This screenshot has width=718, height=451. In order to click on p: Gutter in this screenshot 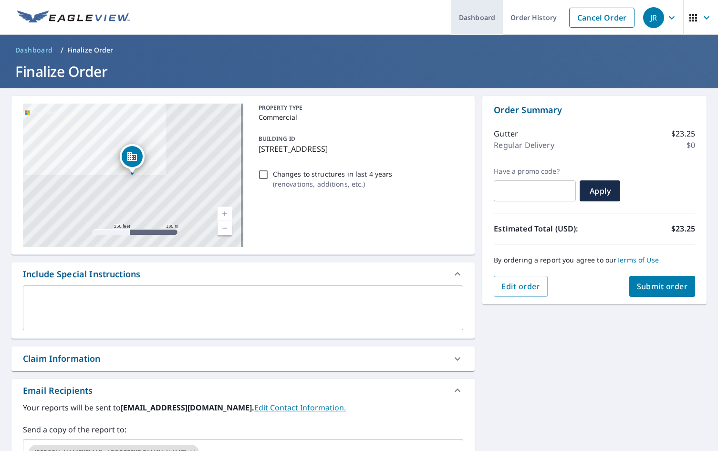, I will do `click(506, 134)`.